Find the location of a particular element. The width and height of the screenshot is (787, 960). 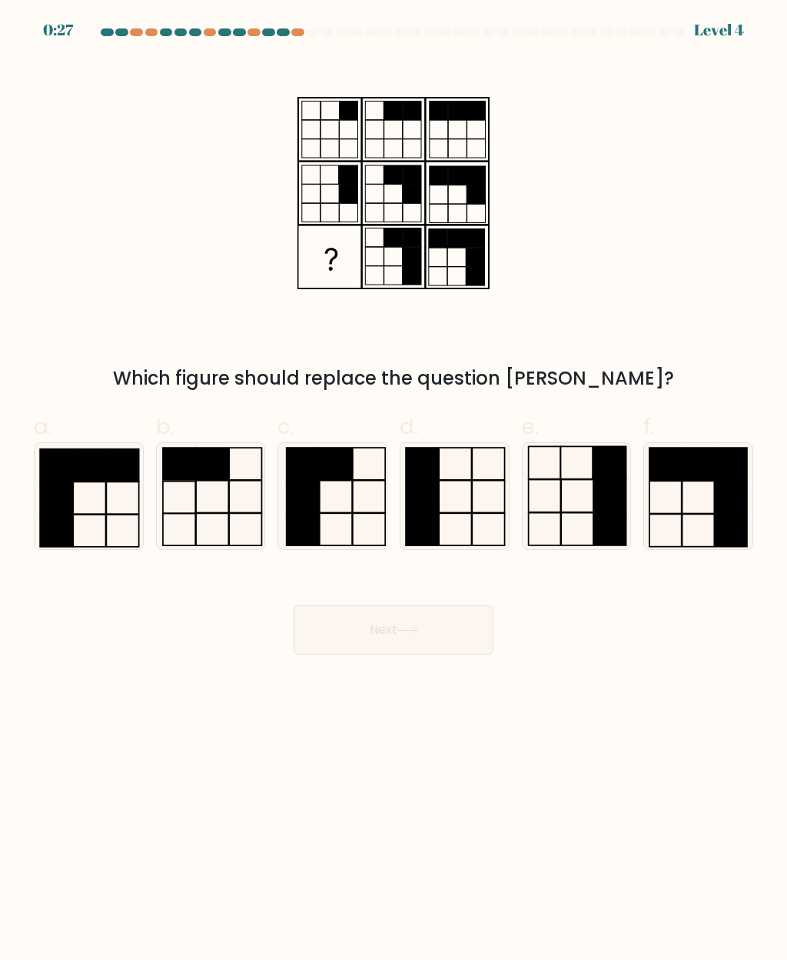

button: Next is located at coordinates (394, 630).